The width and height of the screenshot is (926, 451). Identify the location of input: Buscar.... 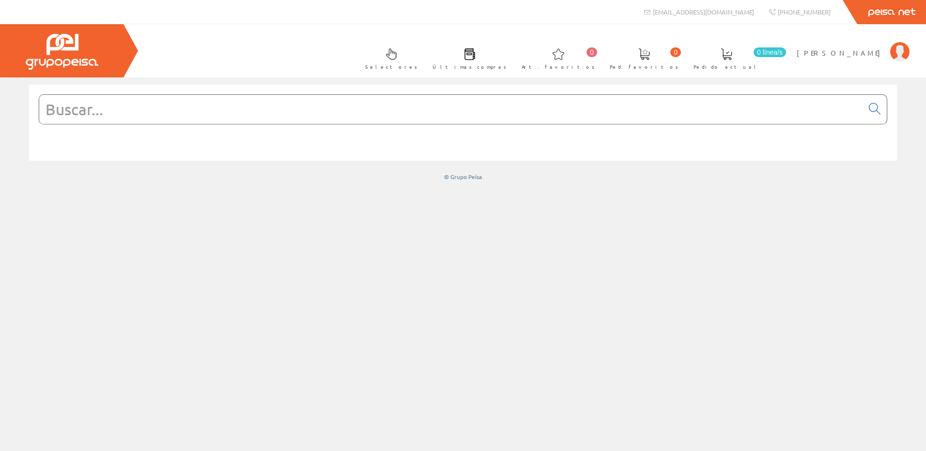
(451, 109).